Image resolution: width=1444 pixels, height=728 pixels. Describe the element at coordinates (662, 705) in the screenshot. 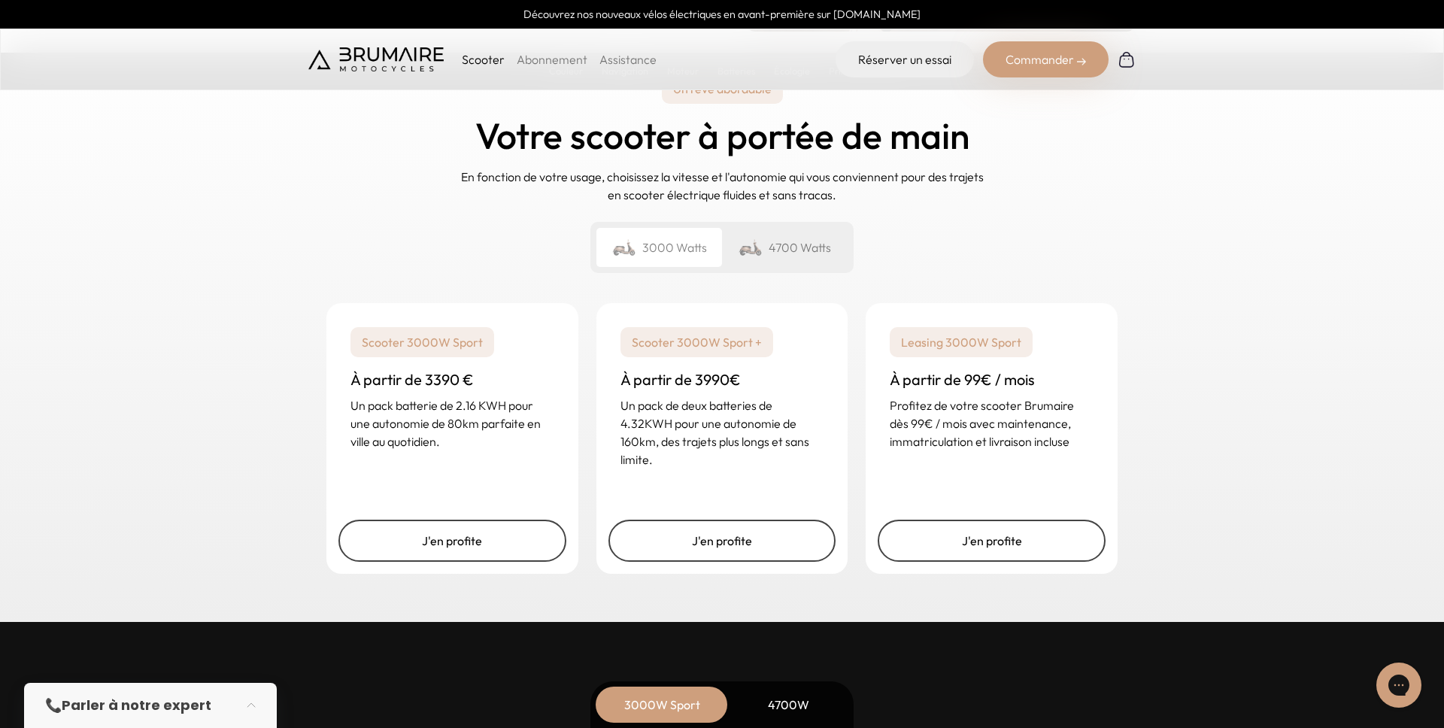

I see `div: 3000W Sport` at that location.